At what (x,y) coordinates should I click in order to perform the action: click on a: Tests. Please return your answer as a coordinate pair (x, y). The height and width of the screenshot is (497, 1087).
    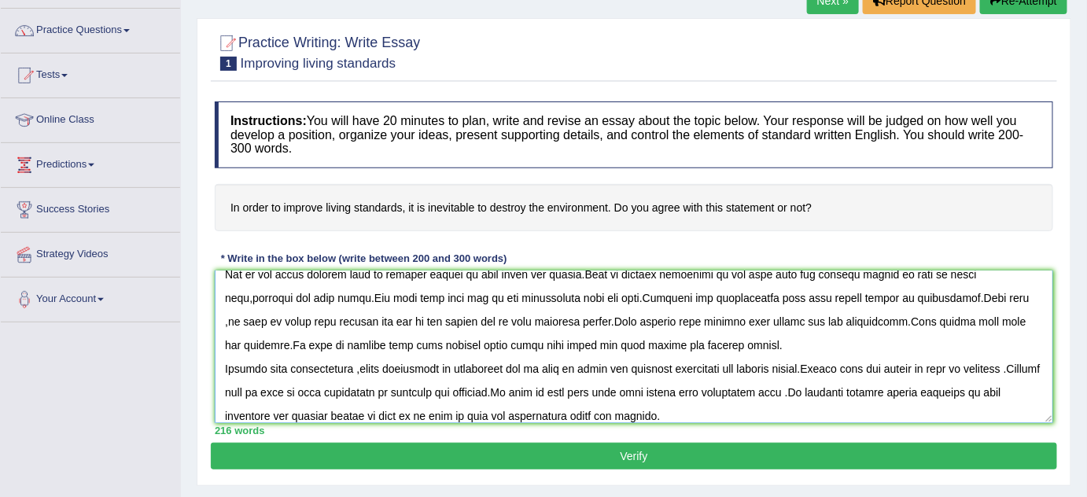
    Looking at the image, I should click on (90, 73).